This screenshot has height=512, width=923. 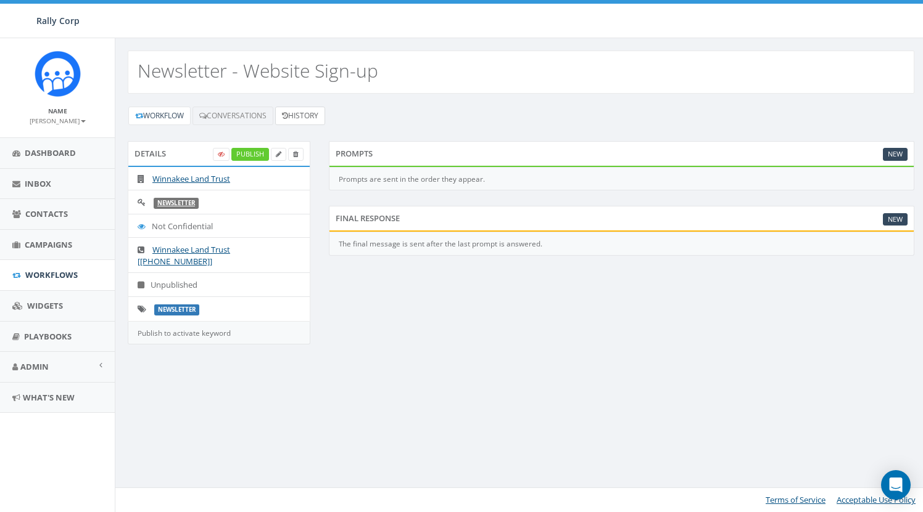 I want to click on span: Playbooks, so click(x=47, y=337).